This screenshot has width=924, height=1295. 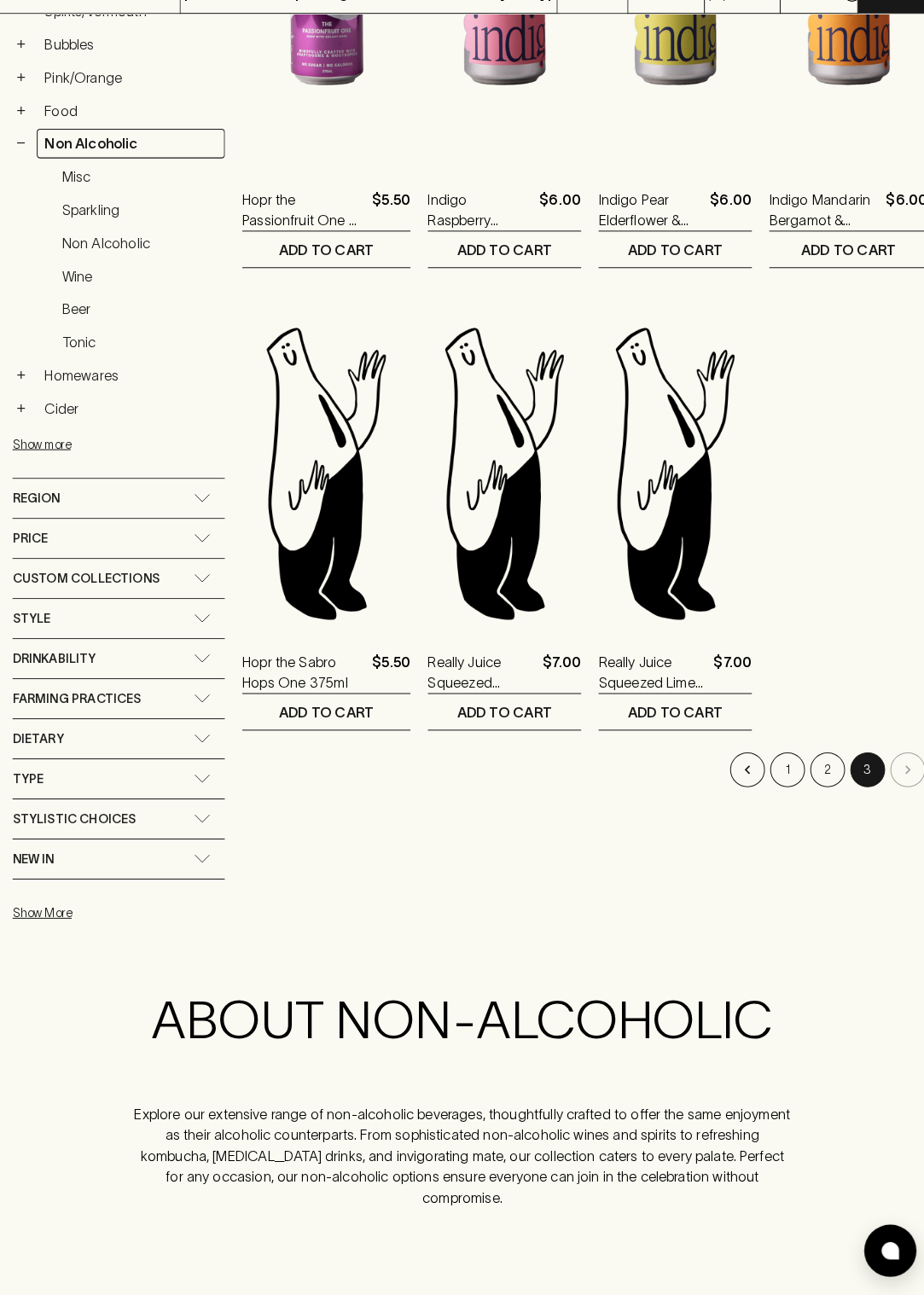 I want to click on a: Misc, so click(x=146, y=200).